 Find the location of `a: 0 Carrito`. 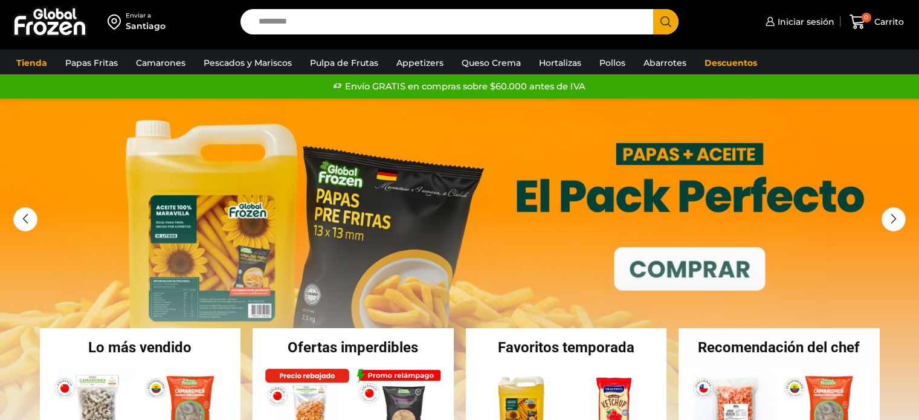

a: 0 Carrito is located at coordinates (877, 22).